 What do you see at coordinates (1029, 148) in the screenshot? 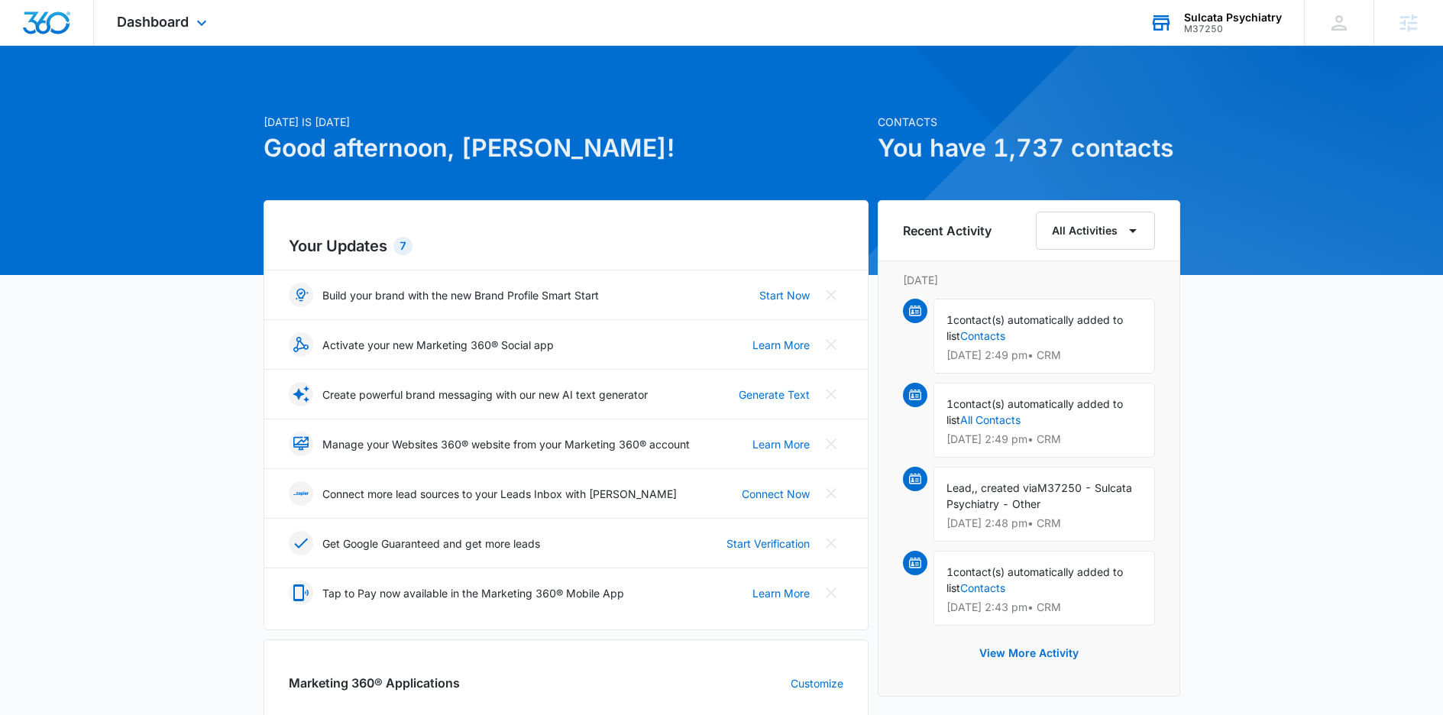
I see `h1: You have 1,737 contacts` at bounding box center [1029, 148].